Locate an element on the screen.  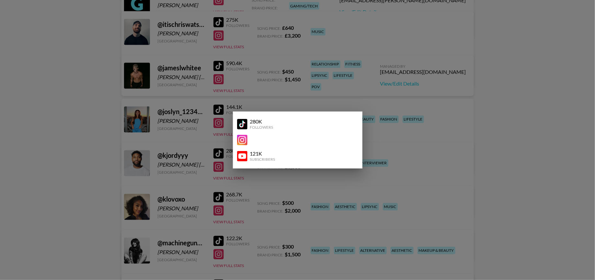
div: 121K is located at coordinates (263, 154).